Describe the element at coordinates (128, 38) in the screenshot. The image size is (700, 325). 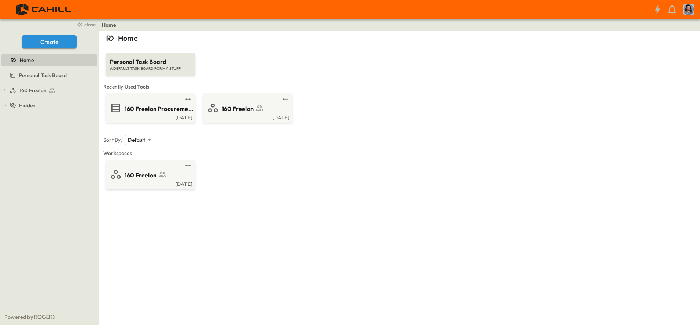
I see `p: Home` at that location.